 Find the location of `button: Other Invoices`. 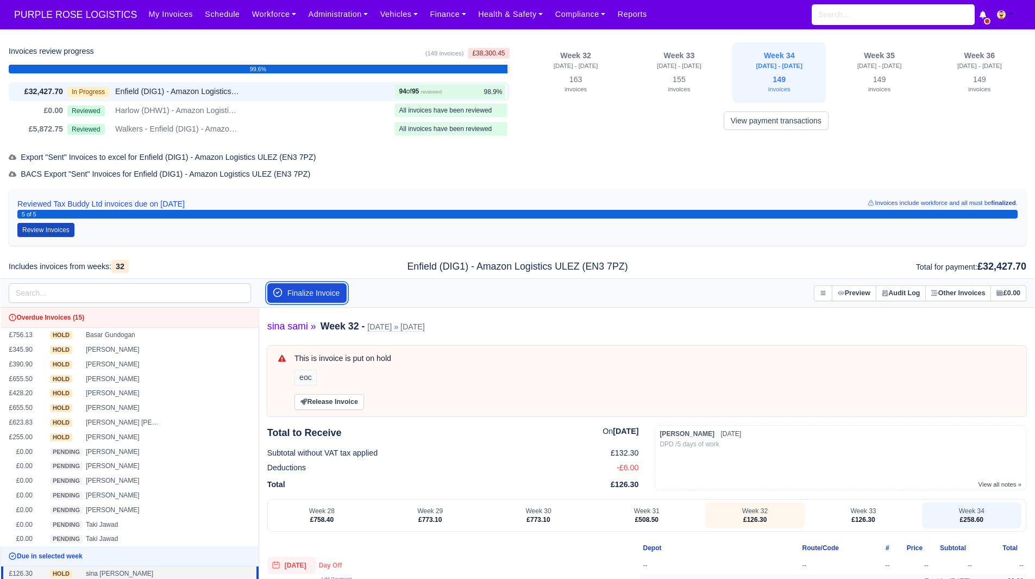

button: Other Invoices is located at coordinates (958, 293).